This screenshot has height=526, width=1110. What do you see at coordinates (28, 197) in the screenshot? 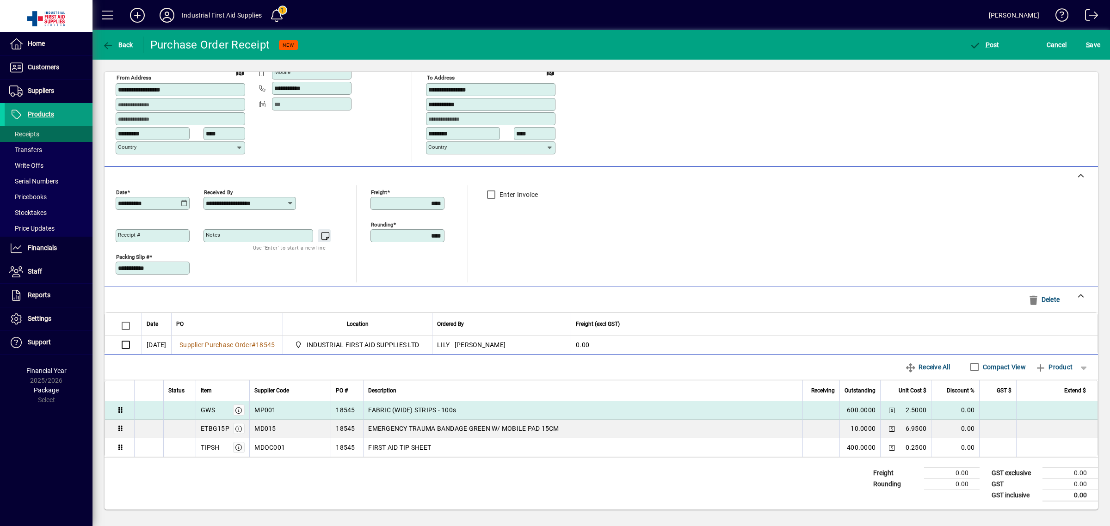
I see `span: Pricebooks` at bounding box center [28, 197].